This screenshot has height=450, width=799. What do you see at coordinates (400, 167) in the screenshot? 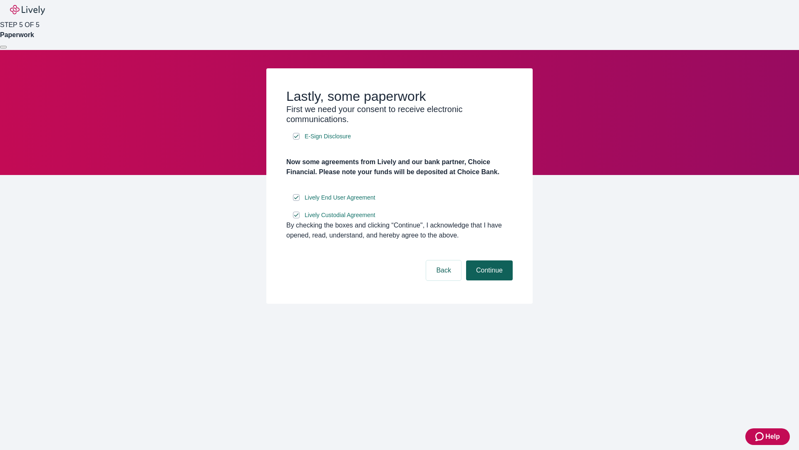
I see `h4: Now some agreements from Lively and our bank partner, Choice Financial. Please note your funds wi...` at bounding box center [400, 167].